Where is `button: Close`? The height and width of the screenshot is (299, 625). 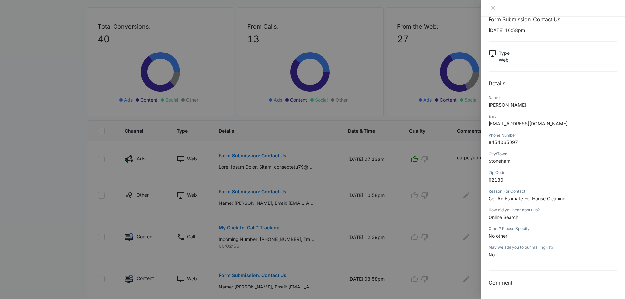 button: Close is located at coordinates (493, 8).